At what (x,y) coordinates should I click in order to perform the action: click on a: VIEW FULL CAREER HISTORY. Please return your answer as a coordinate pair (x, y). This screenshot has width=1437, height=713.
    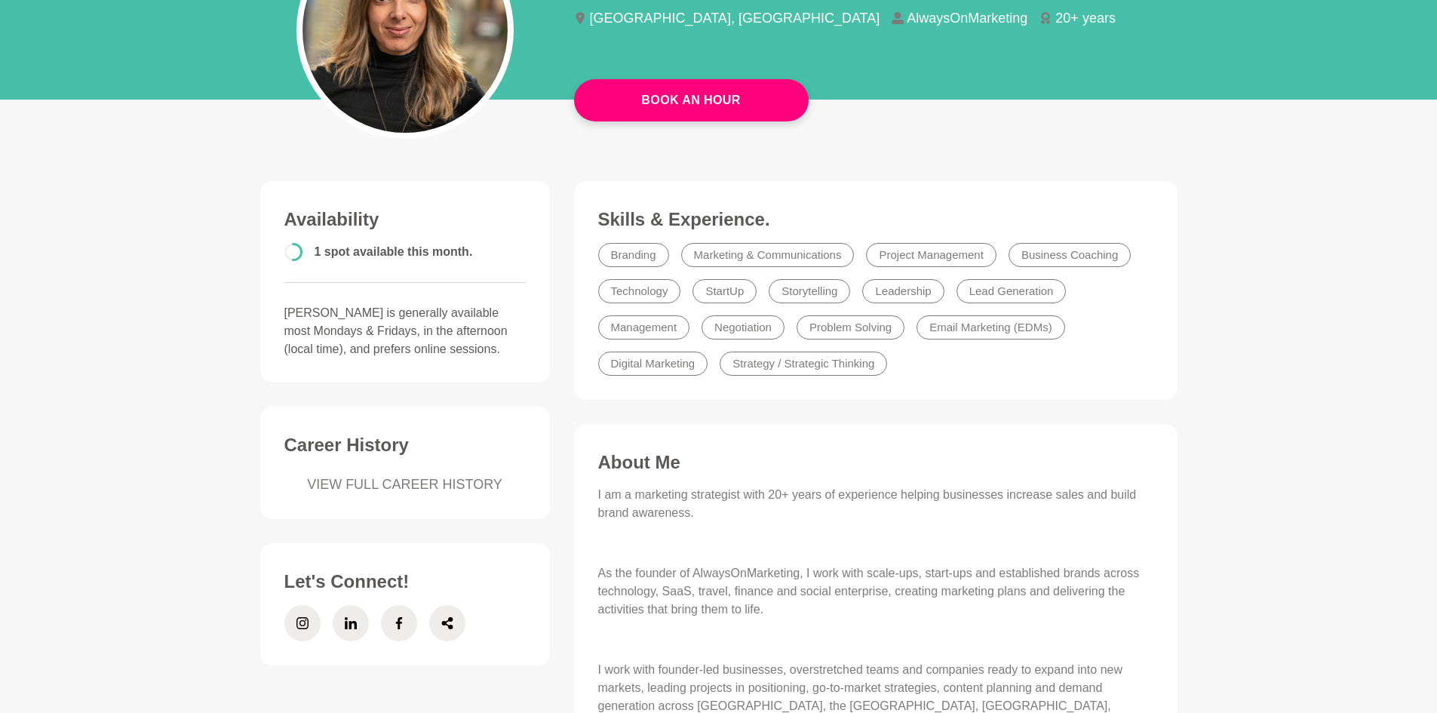
    Looking at the image, I should click on (405, 484).